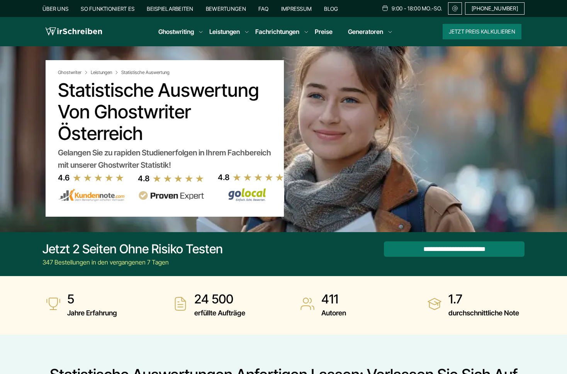  I want to click on div: 347 Bestellungen in den vergangenen 7 Tagen, so click(132, 262).